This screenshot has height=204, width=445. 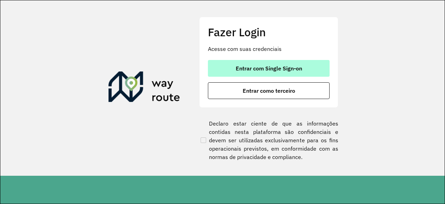 What do you see at coordinates (269, 32) in the screenshot?
I see `h2: Fazer Login` at bounding box center [269, 32].